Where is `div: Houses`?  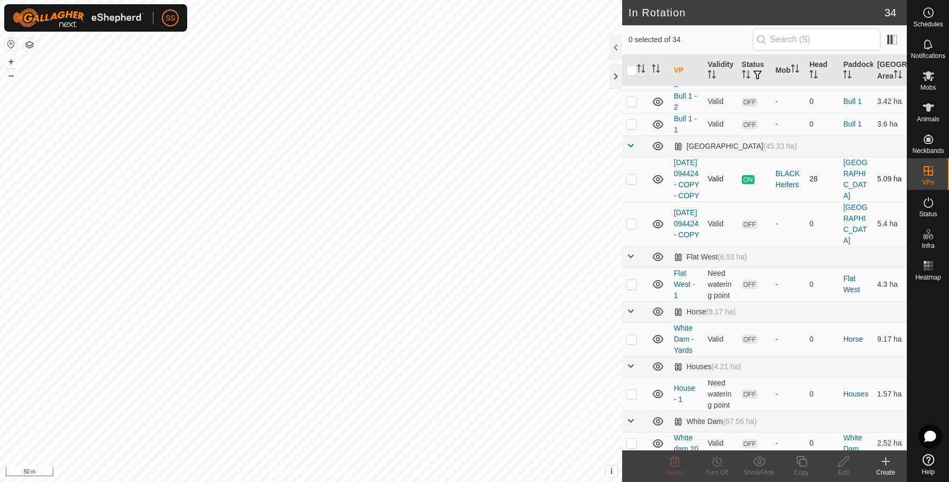
div: Houses is located at coordinates (707, 366).